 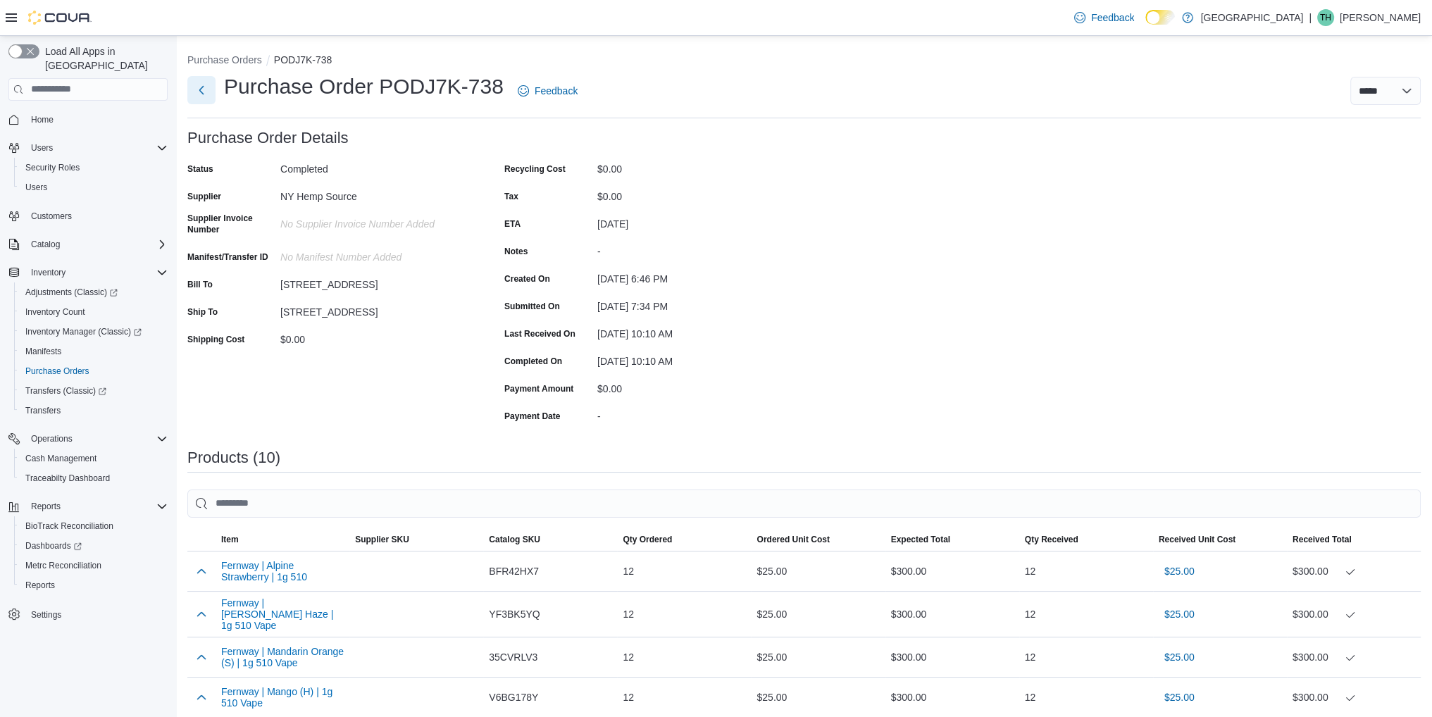 I want to click on label: Status, so click(x=200, y=169).